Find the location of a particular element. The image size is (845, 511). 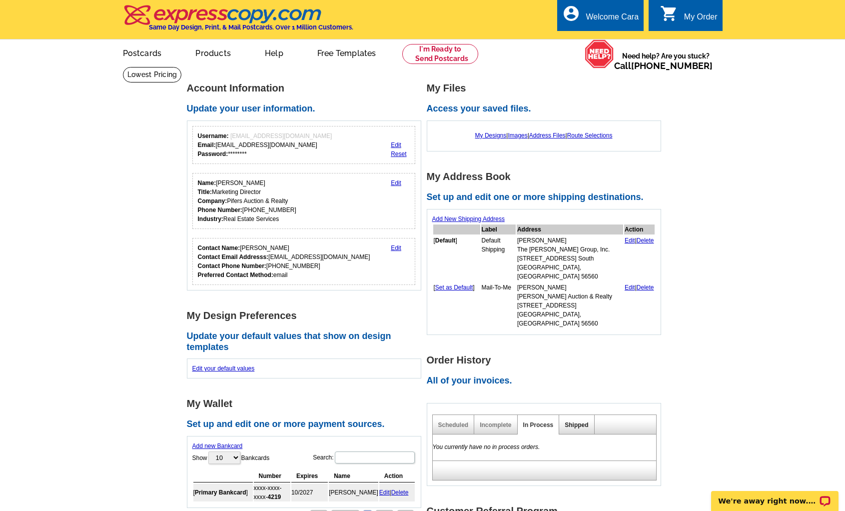

strong: Company: is located at coordinates (212, 201).